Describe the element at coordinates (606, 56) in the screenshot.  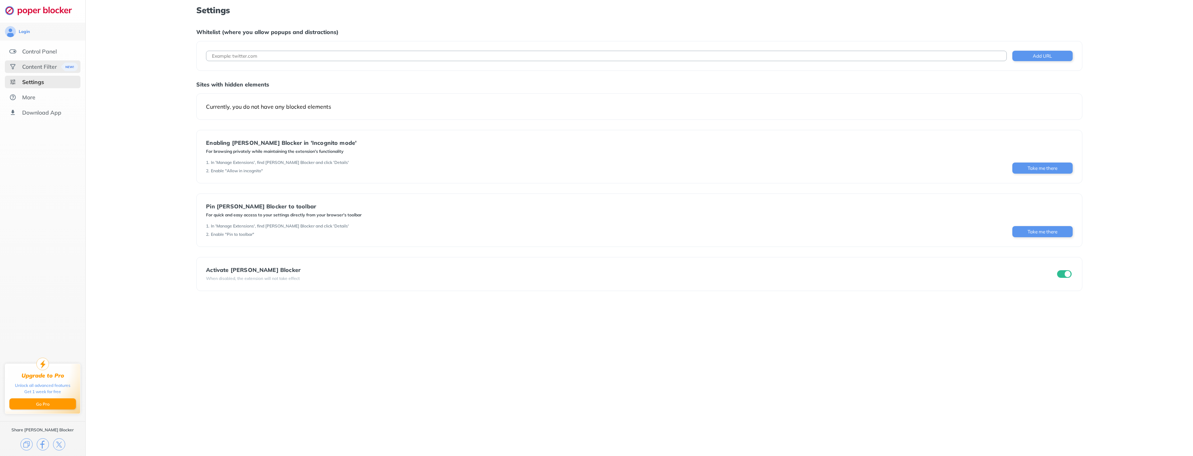
I see `input: Example: twitter.com` at that location.